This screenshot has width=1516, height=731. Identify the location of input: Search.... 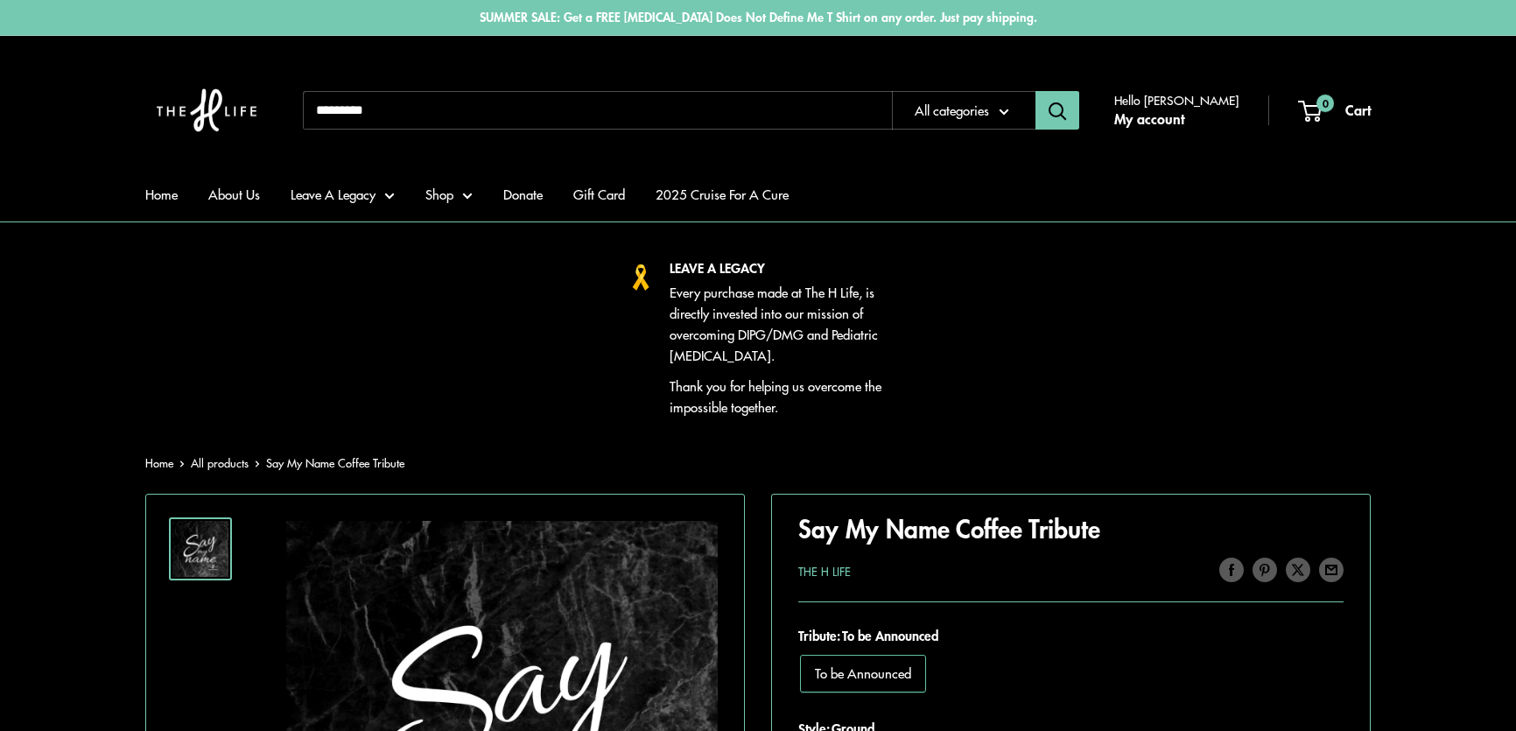
(597, 110).